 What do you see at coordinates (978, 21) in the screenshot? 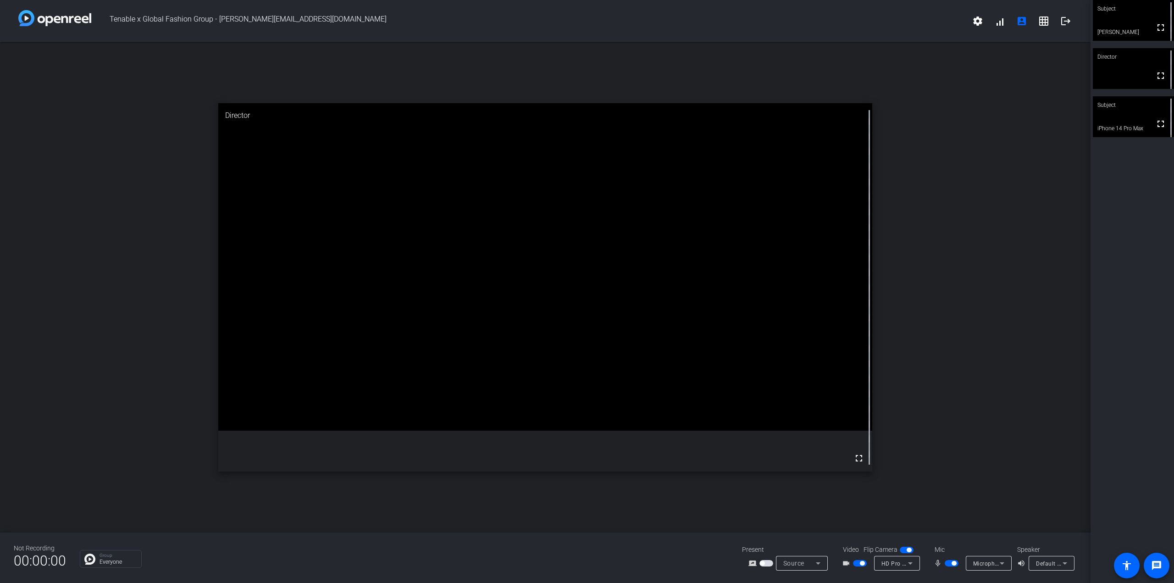
I see `mat-icon: settings` at bounding box center [978, 21].